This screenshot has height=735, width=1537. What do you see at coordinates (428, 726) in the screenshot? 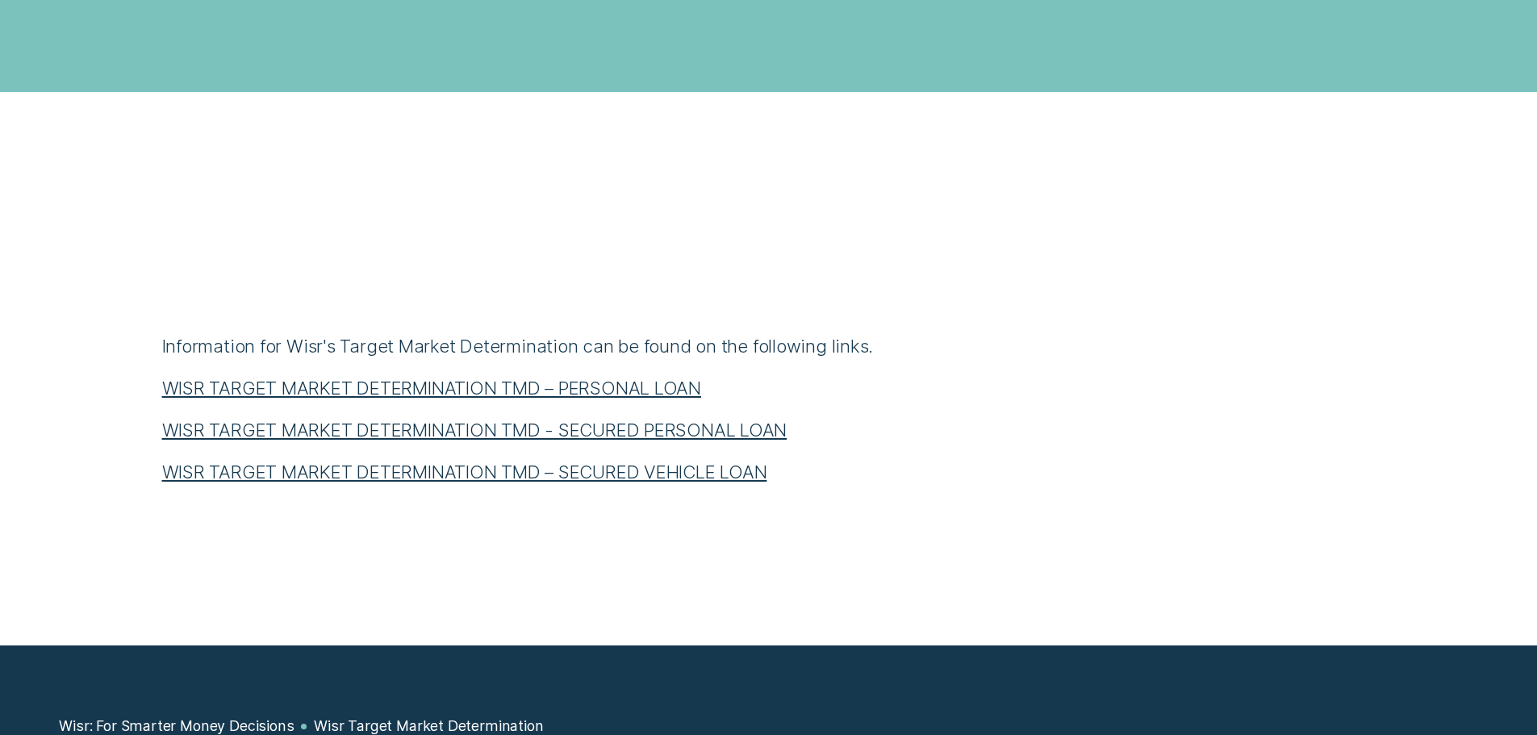
I see `a: Wisr Target Market Determination` at bounding box center [428, 726].